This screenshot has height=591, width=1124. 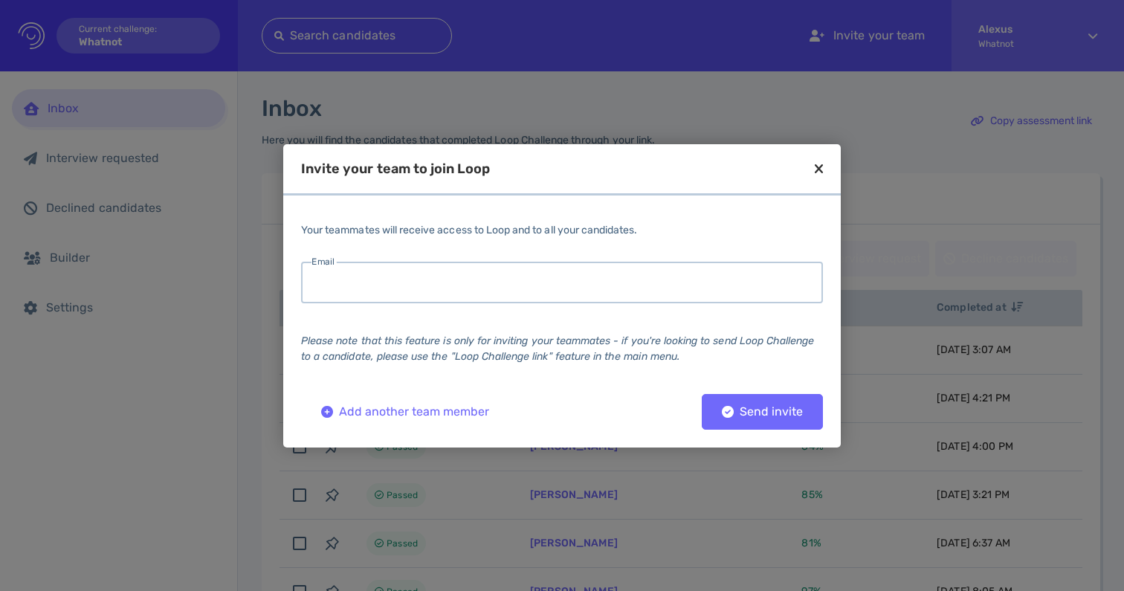 What do you see at coordinates (395, 169) in the screenshot?
I see `div: Invite your team to join Loop` at bounding box center [395, 169].